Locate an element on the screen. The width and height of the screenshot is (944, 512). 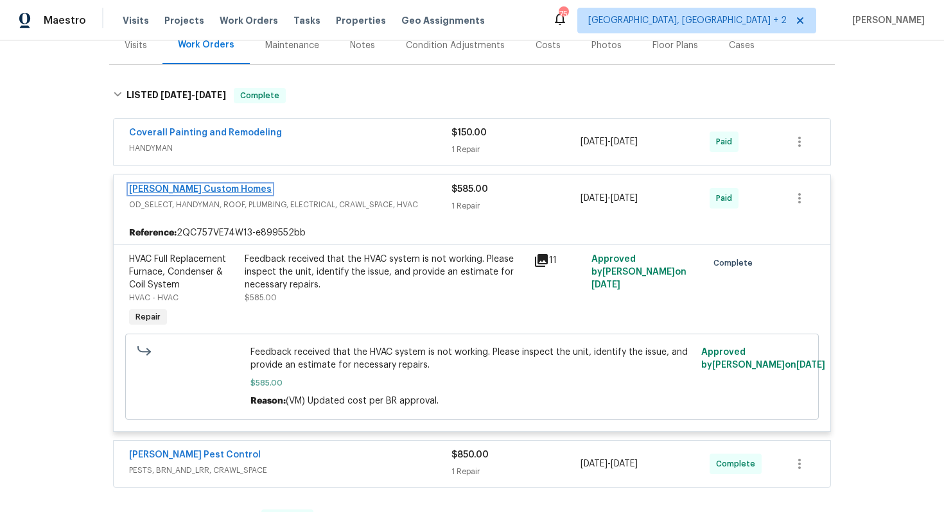
span: OD_SELECT, HANDYMAN, ROOF, PLUMBING, ELECTRICAL, CRAWL_SPACE, HVAC is located at coordinates (290, 205).